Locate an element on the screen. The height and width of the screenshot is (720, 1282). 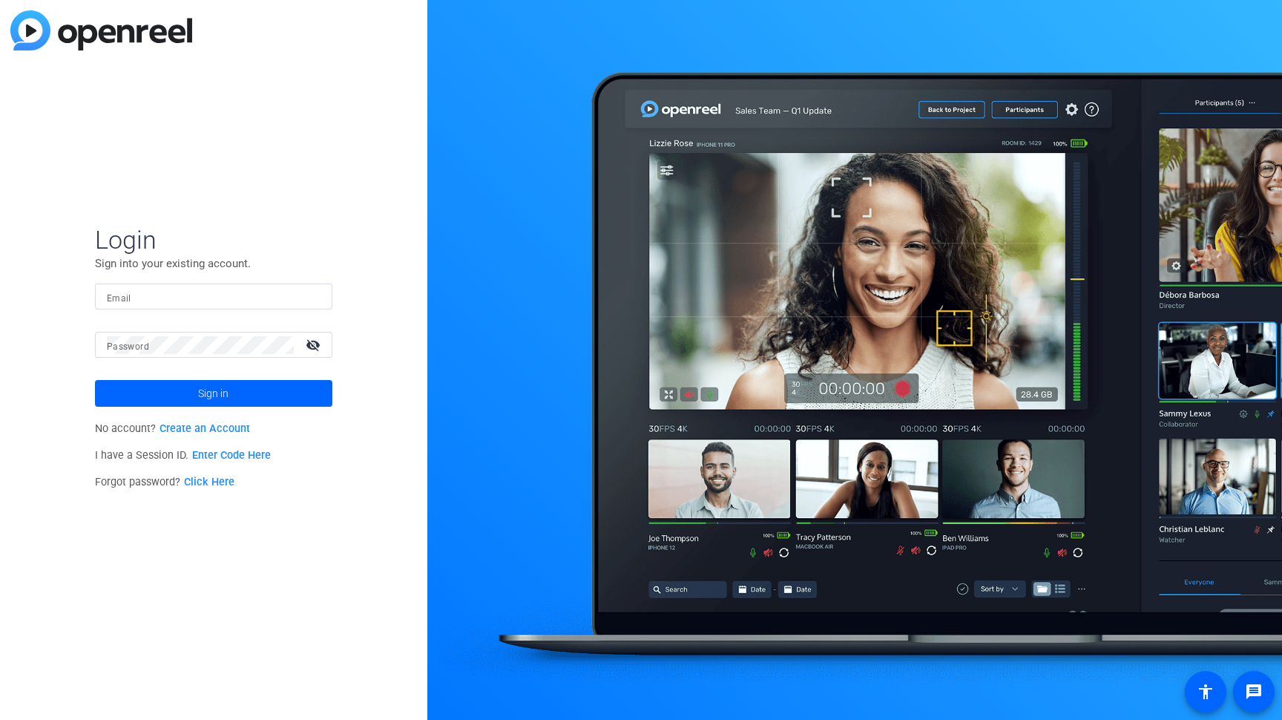
a: Click Here is located at coordinates (209, 481).